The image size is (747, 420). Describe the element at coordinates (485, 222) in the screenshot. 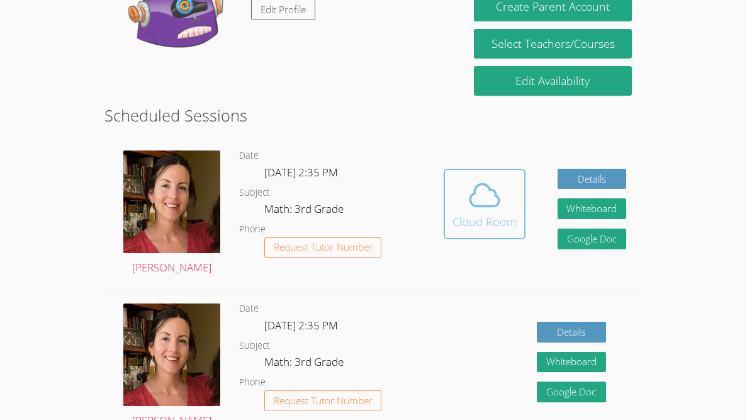

I see `div: Cloud Room` at that location.